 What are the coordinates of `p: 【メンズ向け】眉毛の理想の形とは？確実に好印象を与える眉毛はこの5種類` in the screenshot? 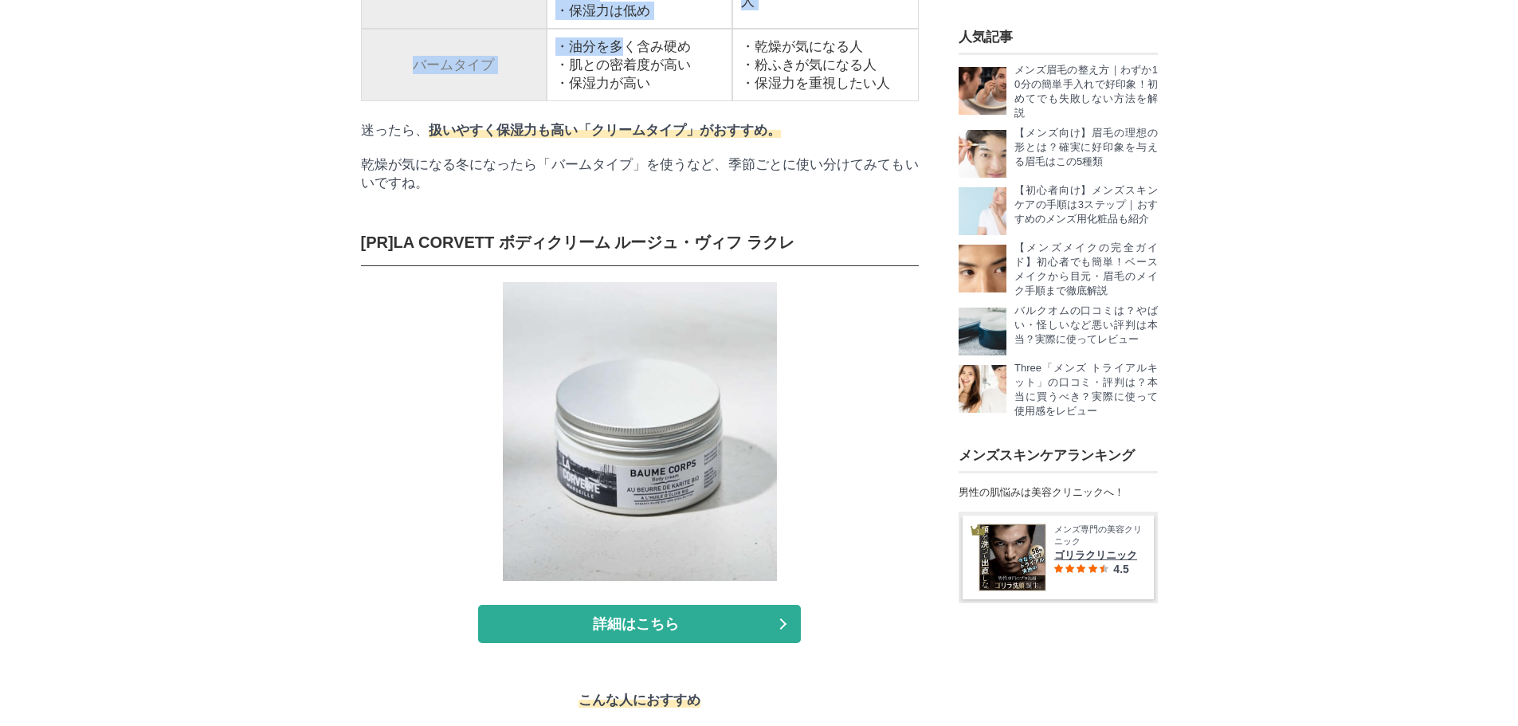 It's located at (1086, 147).